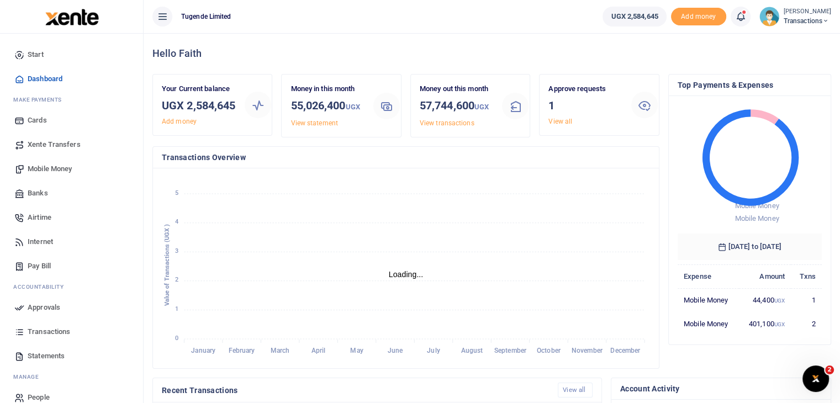  Describe the element at coordinates (457, 89) in the screenshot. I see `p: Money out this month` at that location.